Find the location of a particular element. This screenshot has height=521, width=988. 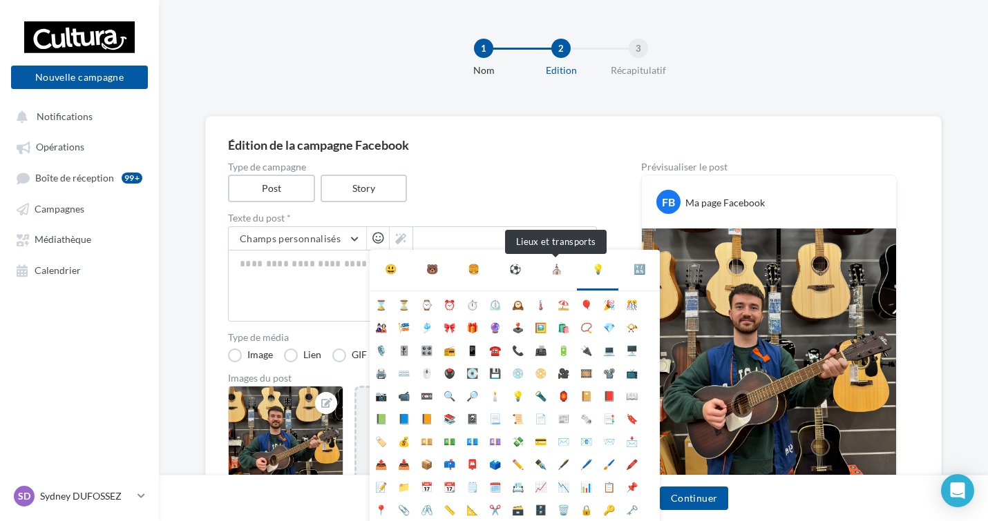

div: Ma page Facebook is located at coordinates (724, 203).